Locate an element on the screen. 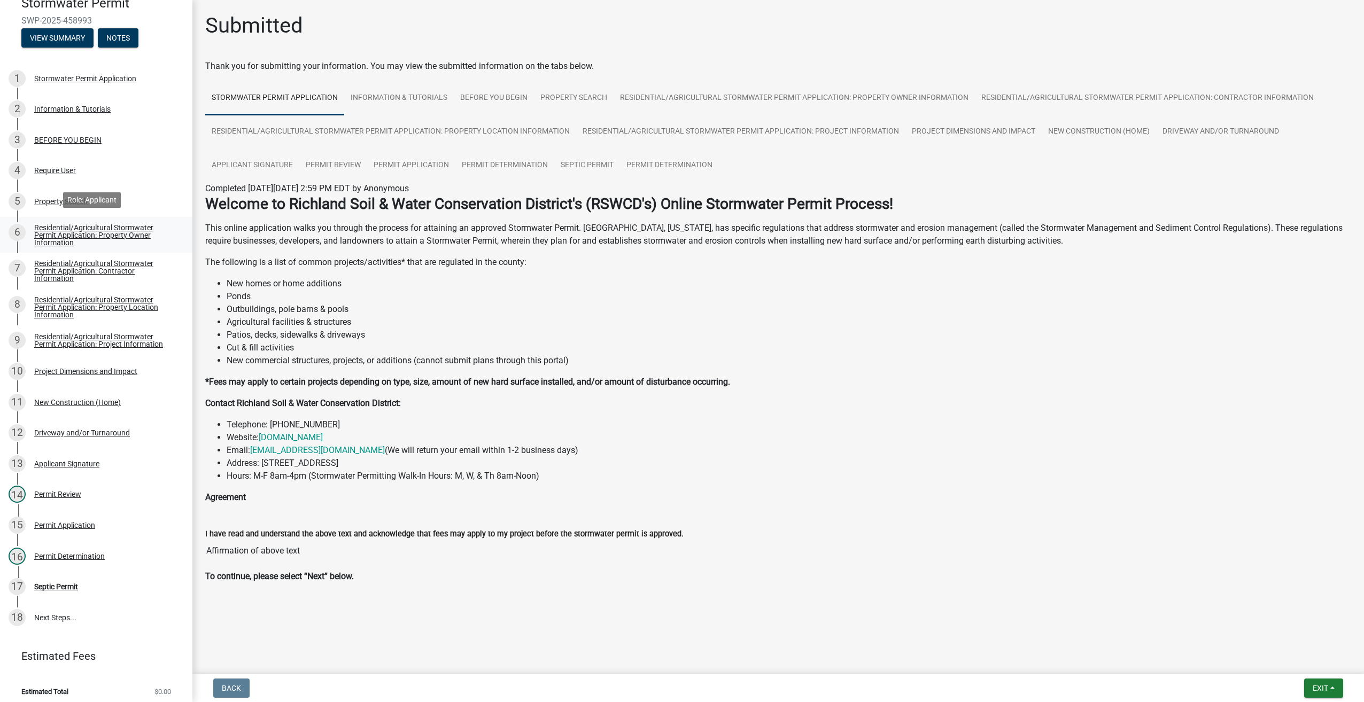  div: 8 is located at coordinates (17, 305).